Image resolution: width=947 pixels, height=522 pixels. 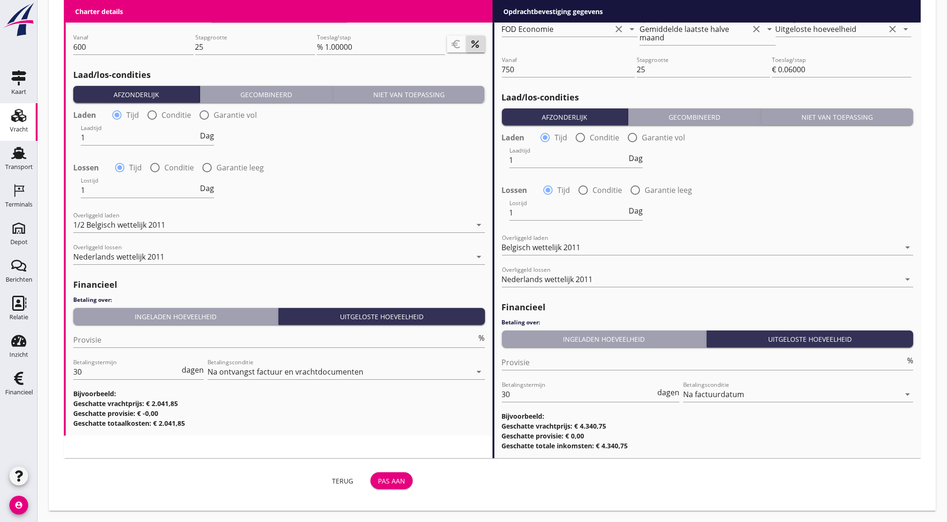 What do you see at coordinates (391, 481) in the screenshot?
I see `button: Pas aan` at bounding box center [391, 481].